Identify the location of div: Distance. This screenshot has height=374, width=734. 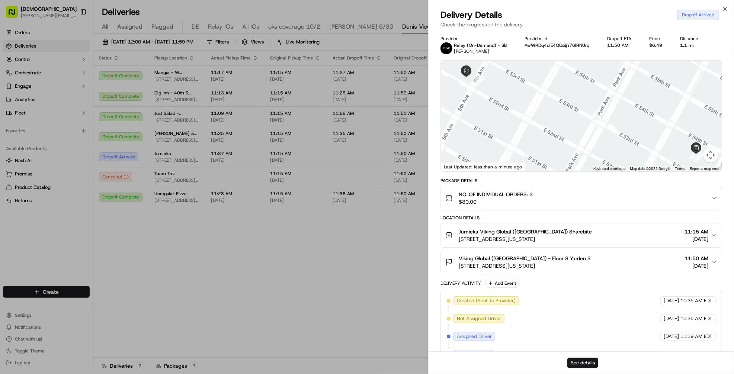
(692, 39).